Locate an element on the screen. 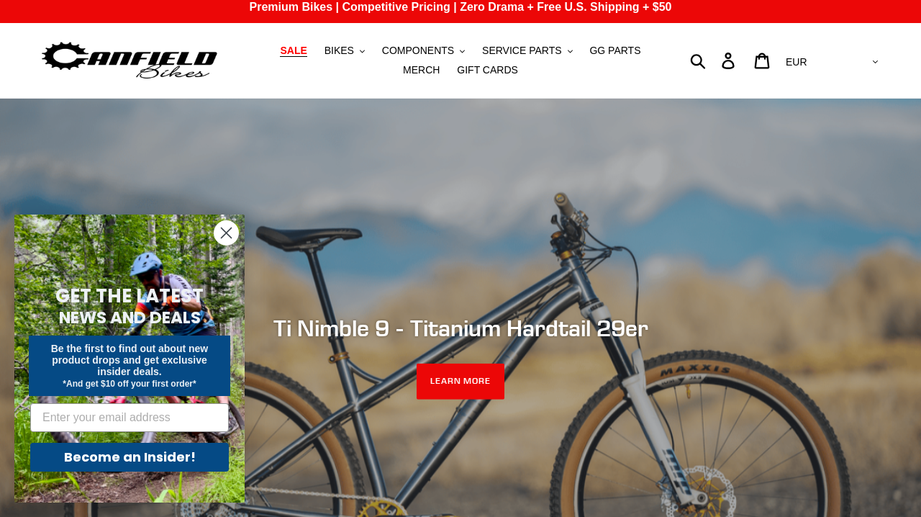  a: GIFT CARDS is located at coordinates (487, 70).